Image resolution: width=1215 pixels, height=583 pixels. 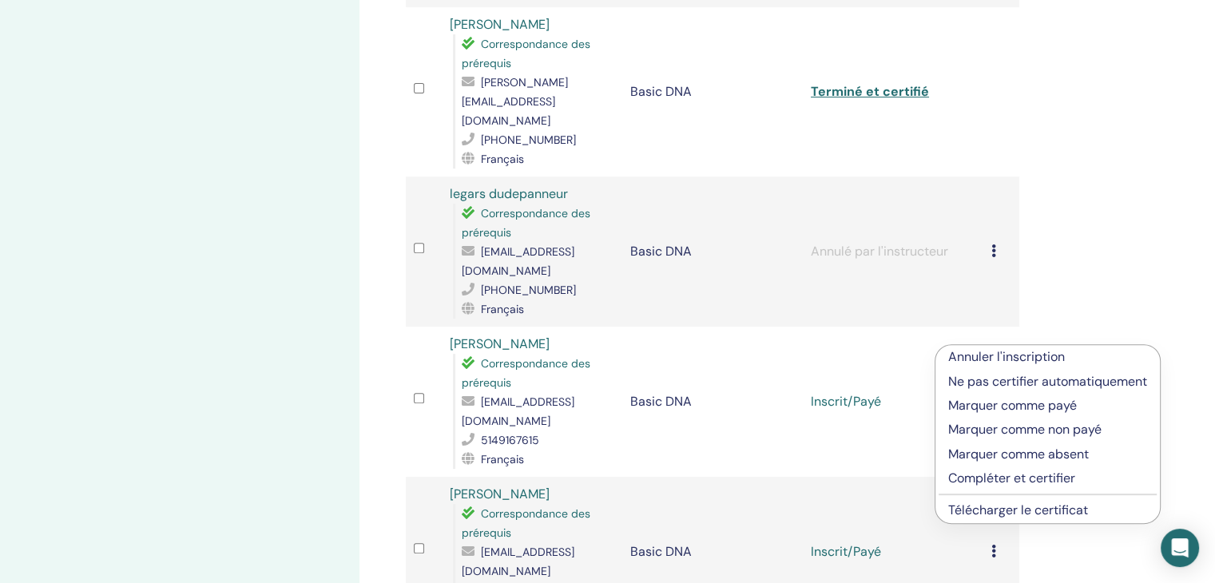 What do you see at coordinates (1018, 510) in the screenshot?
I see `a: Télécharger le certificat` at bounding box center [1018, 510].